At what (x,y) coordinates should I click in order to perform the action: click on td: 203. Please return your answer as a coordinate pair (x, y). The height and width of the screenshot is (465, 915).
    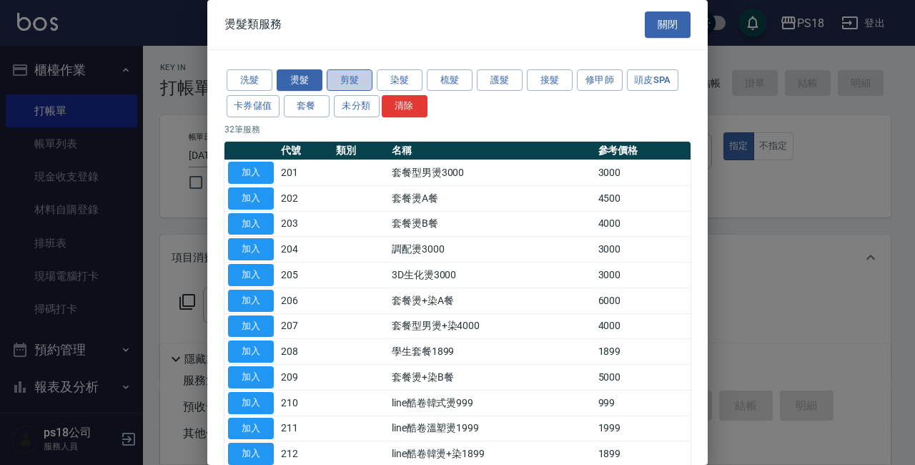
    Looking at the image, I should click on (305, 224).